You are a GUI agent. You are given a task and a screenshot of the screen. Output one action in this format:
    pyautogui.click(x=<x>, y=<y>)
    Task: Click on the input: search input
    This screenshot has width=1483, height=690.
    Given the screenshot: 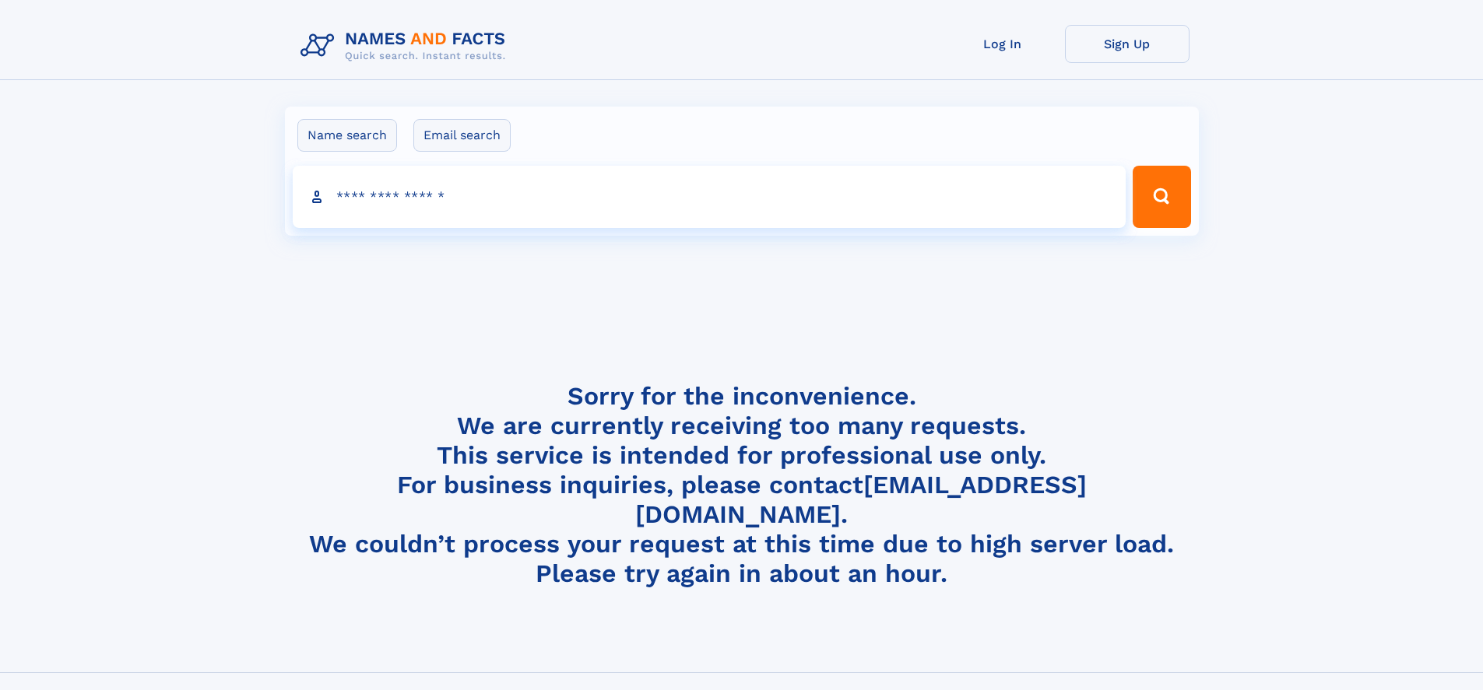 What is the action you would take?
    pyautogui.click(x=709, y=197)
    